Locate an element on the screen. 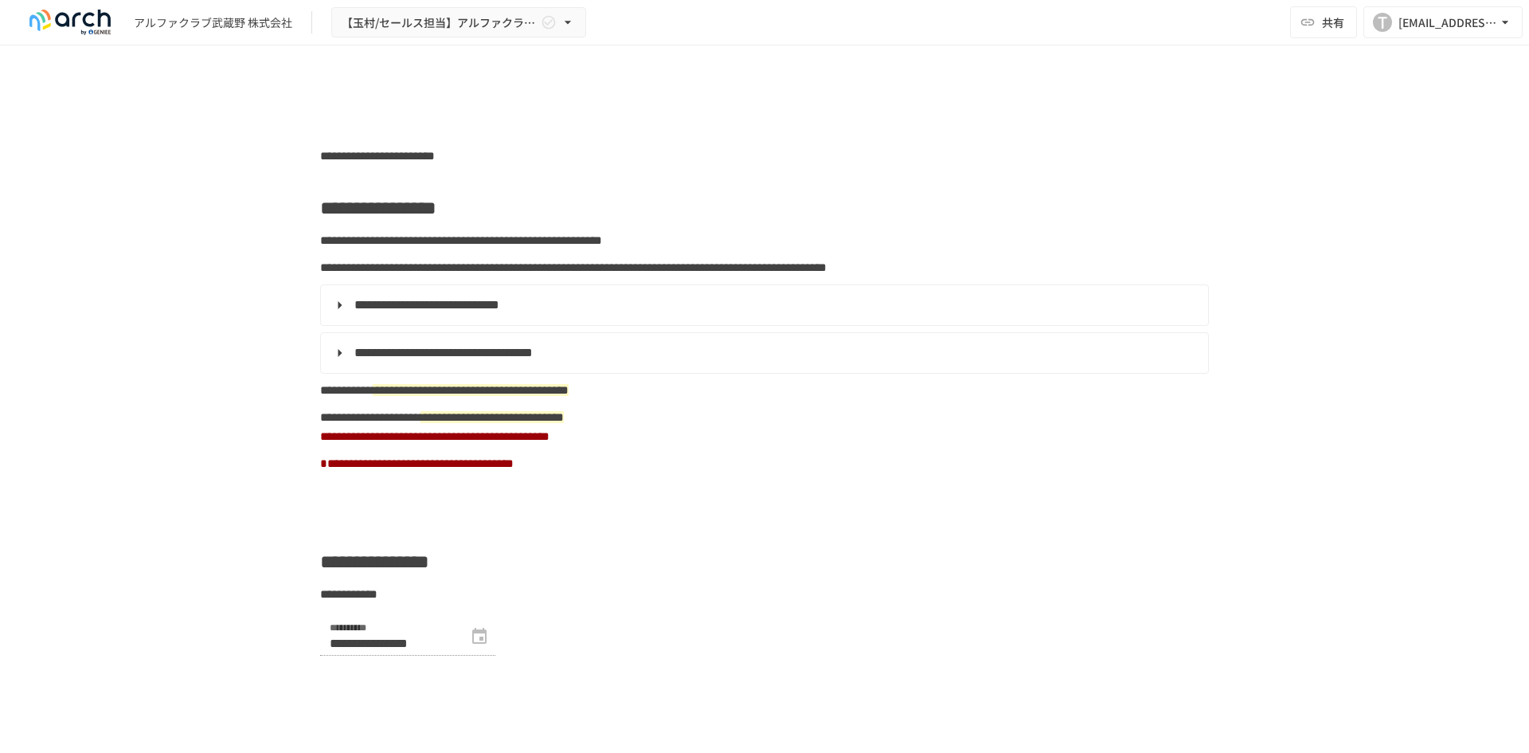  button: 【玉村/セールス担当】アルファクラブ武蔵野 株式会社様_初期設定サポート is located at coordinates (459, 22).